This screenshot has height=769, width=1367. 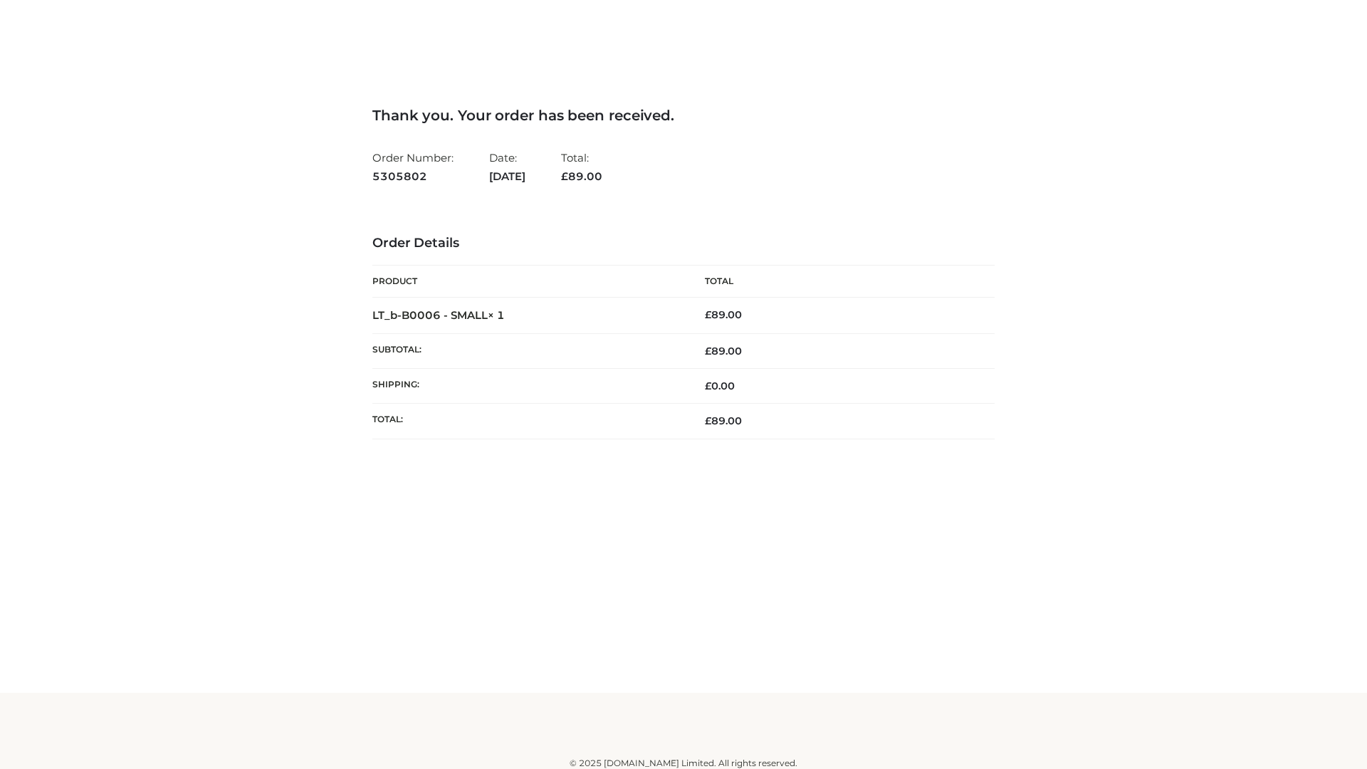 I want to click on th: Product, so click(x=528, y=281).